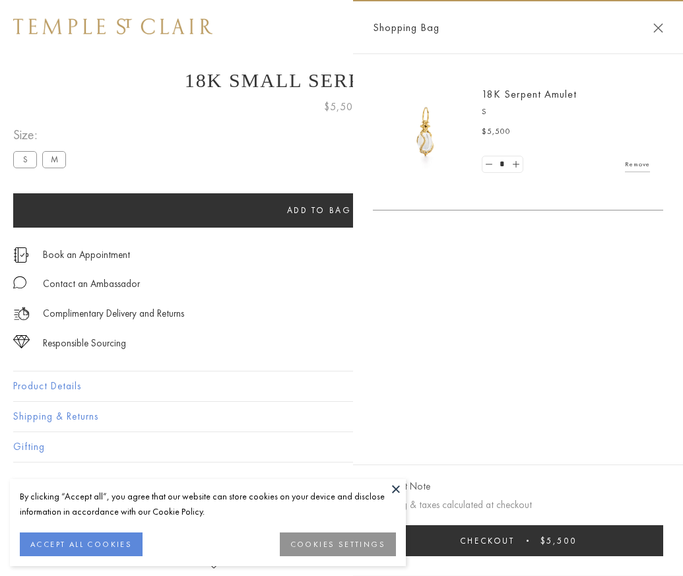 This screenshot has width=683, height=576. Describe the element at coordinates (320, 210) in the screenshot. I see `span: Add to bag` at that location.